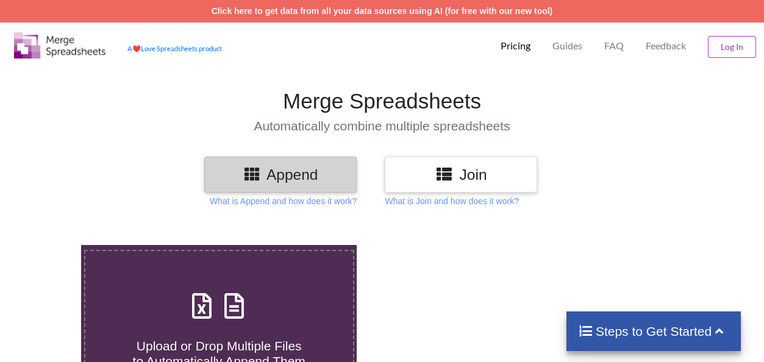 This screenshot has height=362, width=764. I want to click on p: Pricing, so click(515, 46).